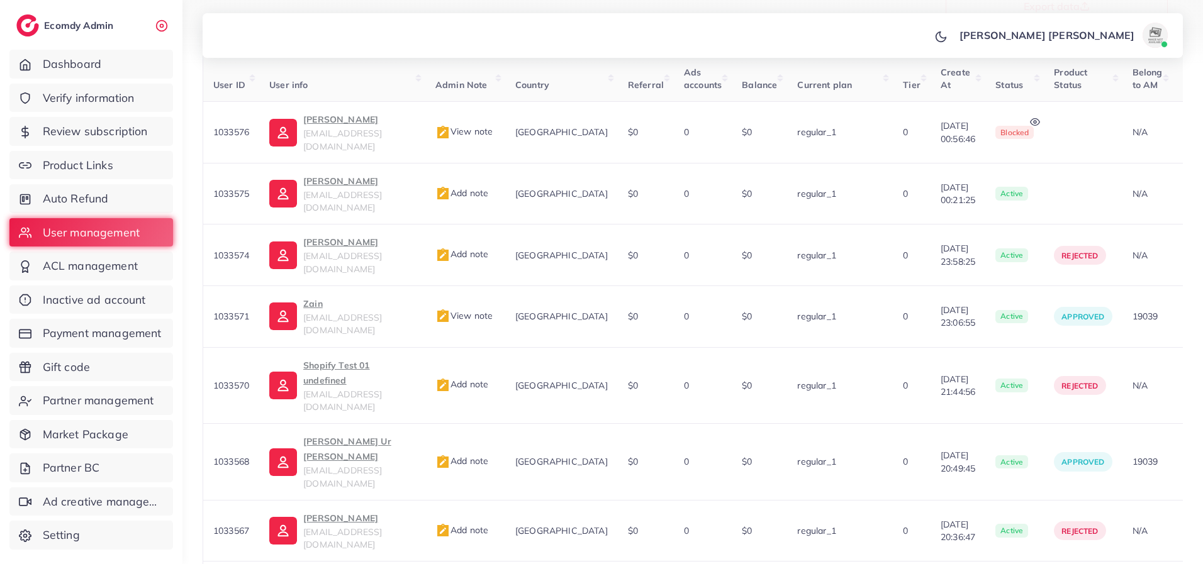  Describe the element at coordinates (912, 85) in the screenshot. I see `span: Tier` at that location.